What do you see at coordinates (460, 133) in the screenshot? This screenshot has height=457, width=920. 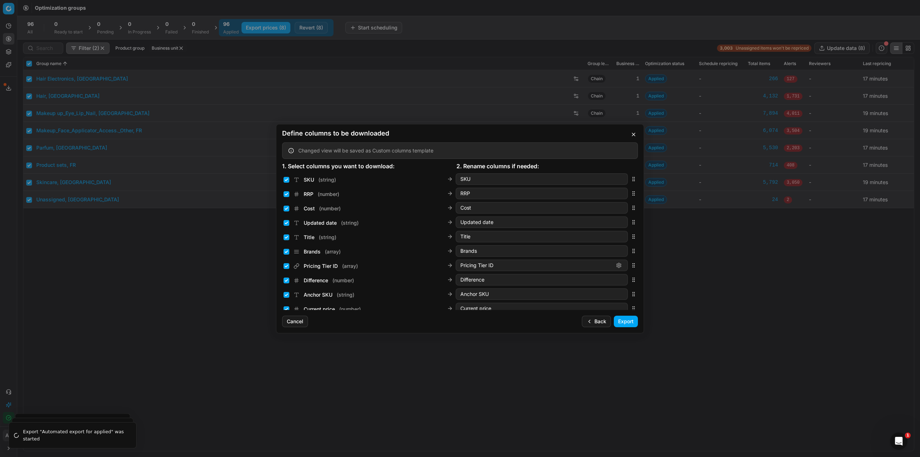 I see `h2: Define columns to be downloaded` at bounding box center [460, 133].